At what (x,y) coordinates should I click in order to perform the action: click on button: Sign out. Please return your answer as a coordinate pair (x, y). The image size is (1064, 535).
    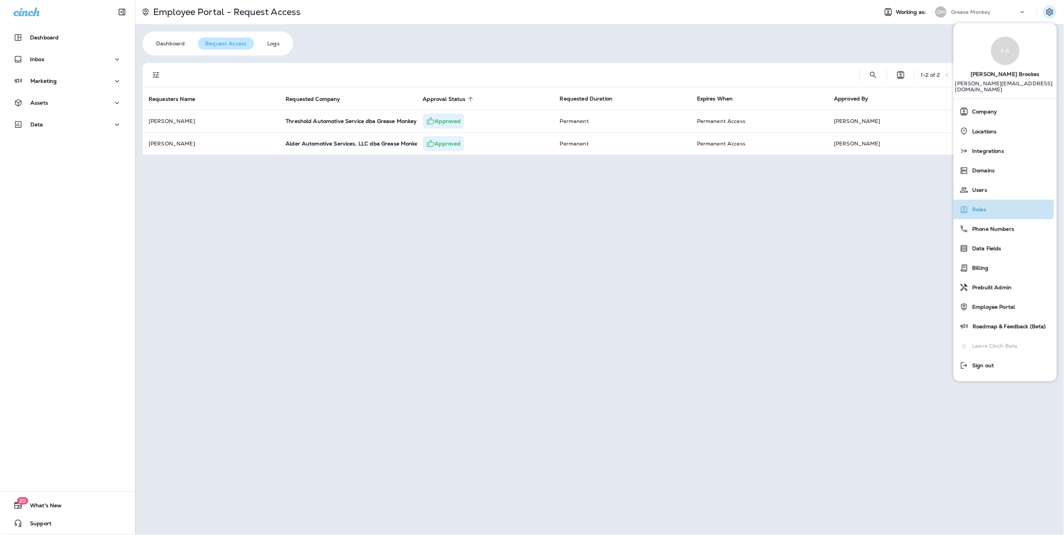
    Looking at the image, I should click on (1005, 365).